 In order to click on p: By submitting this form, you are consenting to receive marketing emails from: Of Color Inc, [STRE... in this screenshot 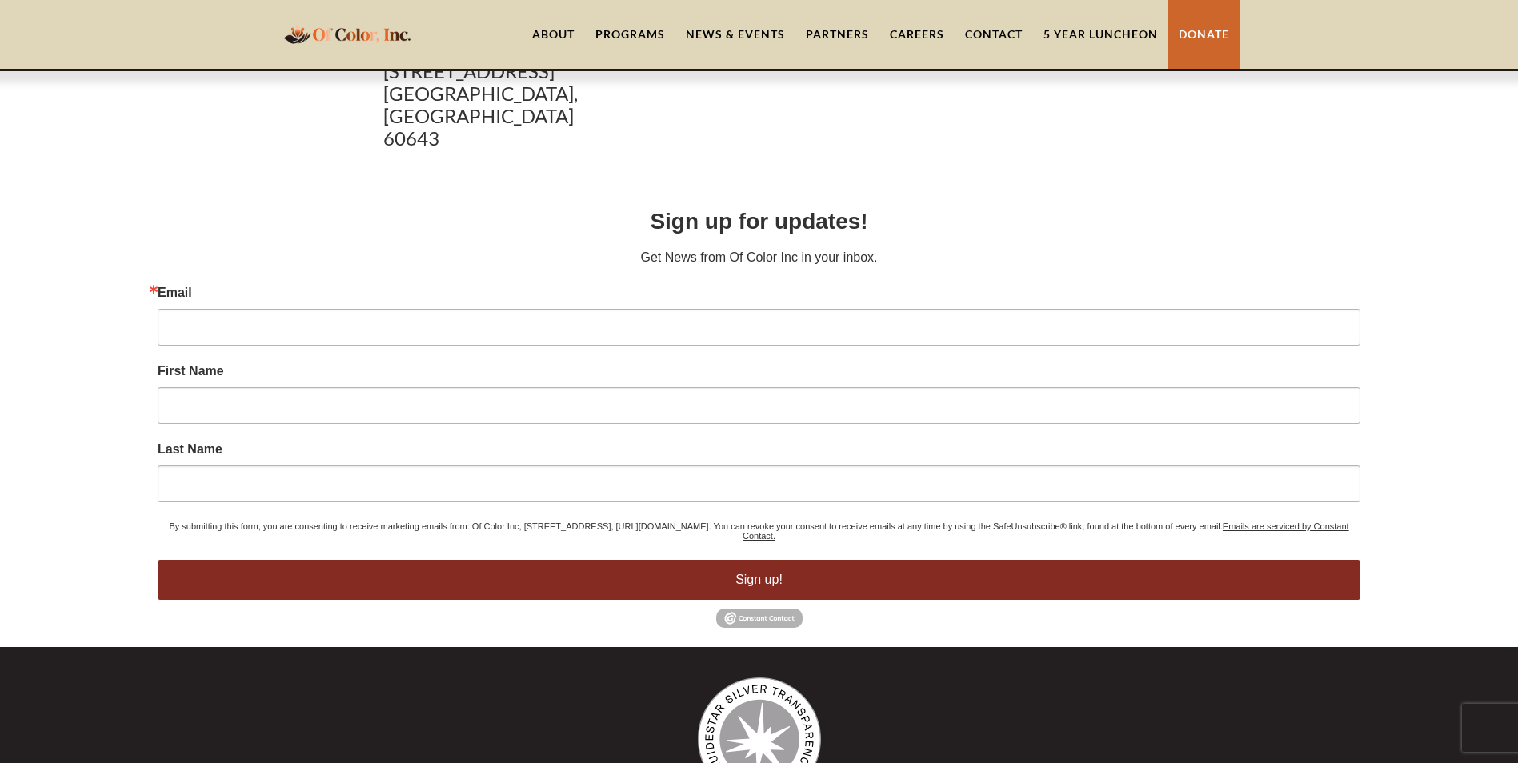, I will do `click(758, 531)`.